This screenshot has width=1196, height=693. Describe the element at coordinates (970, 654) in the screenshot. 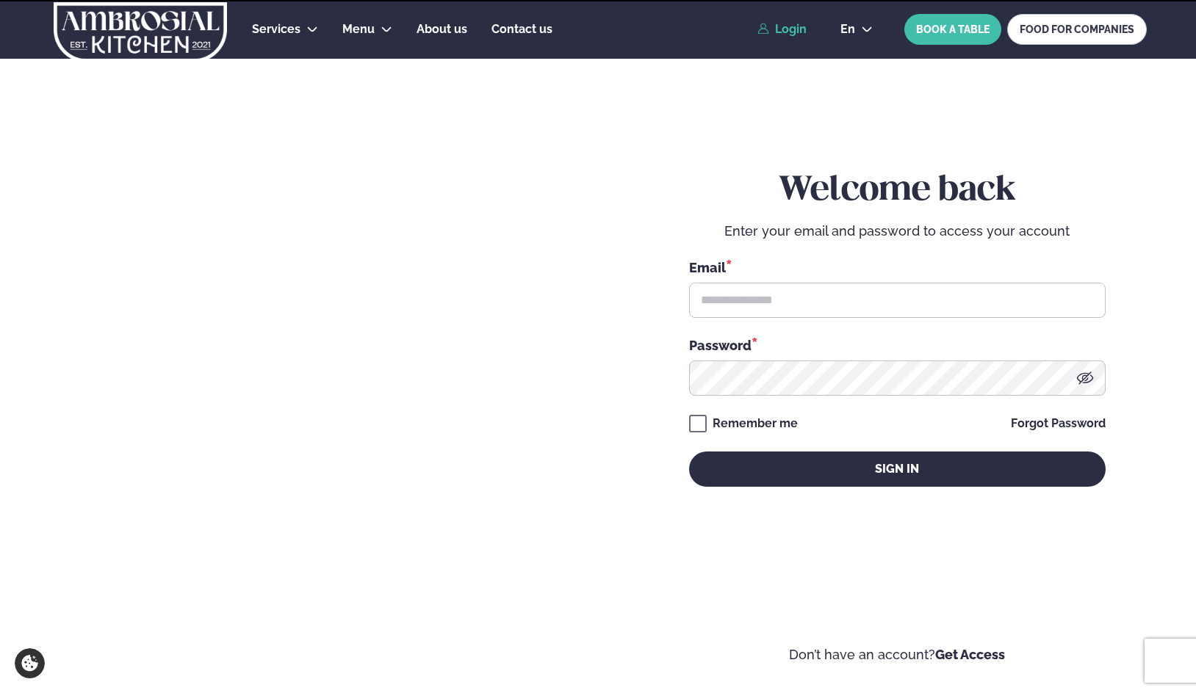

I see `a: Get Access` at that location.